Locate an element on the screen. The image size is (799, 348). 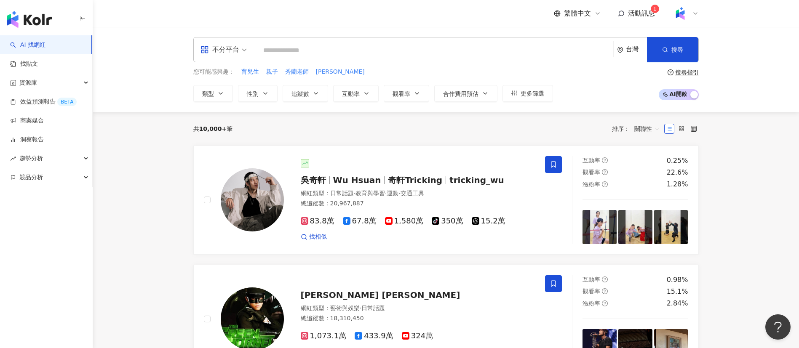
img: logo is located at coordinates (29, 19).